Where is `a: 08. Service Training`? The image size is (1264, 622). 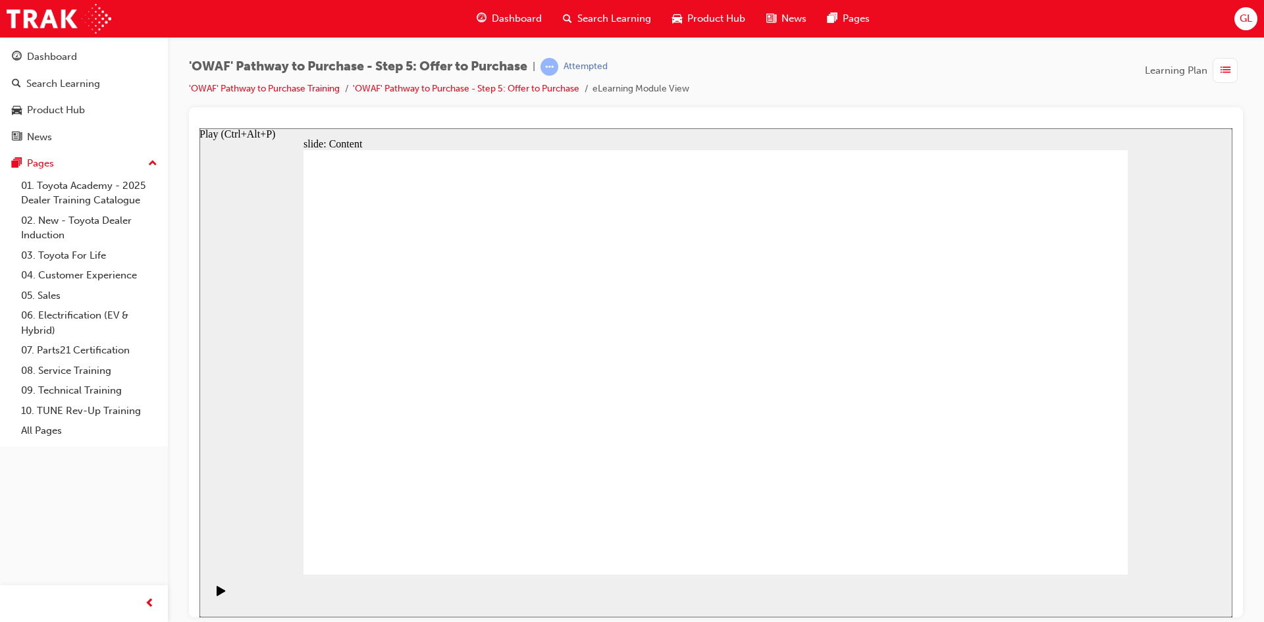
a: 08. Service Training is located at coordinates (89, 371).